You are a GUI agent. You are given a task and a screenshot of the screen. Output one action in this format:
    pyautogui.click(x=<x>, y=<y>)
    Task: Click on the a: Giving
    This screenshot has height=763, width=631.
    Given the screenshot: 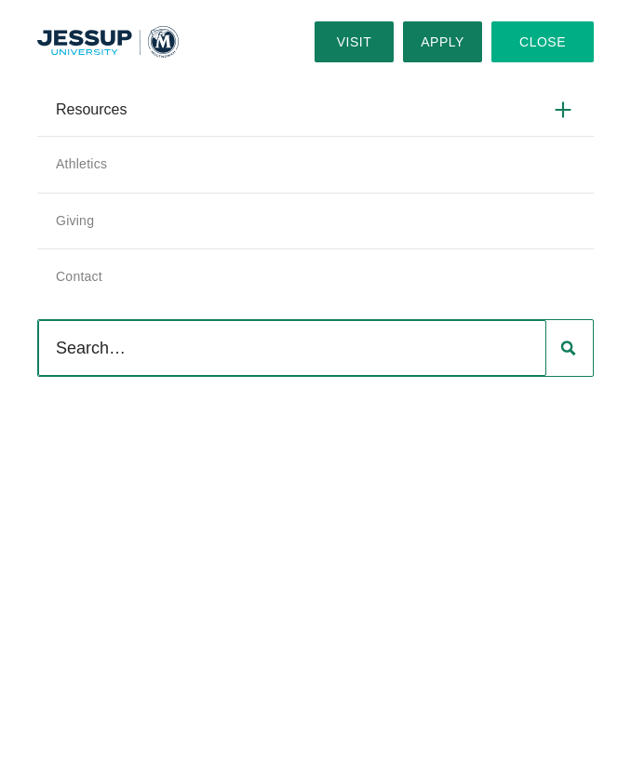 What is the action you would take?
    pyautogui.click(x=315, y=220)
    